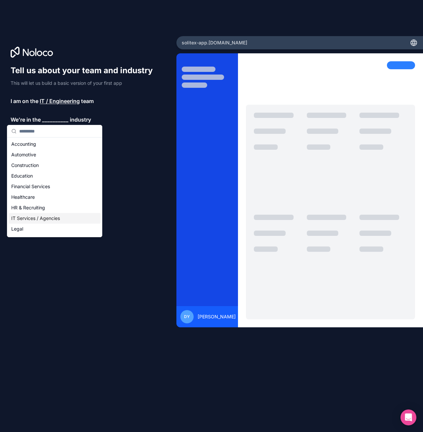 This screenshot has height=432, width=423. What do you see at coordinates (408, 417) in the screenshot?
I see `div: Open Intercom Messenger` at bounding box center [408, 417].